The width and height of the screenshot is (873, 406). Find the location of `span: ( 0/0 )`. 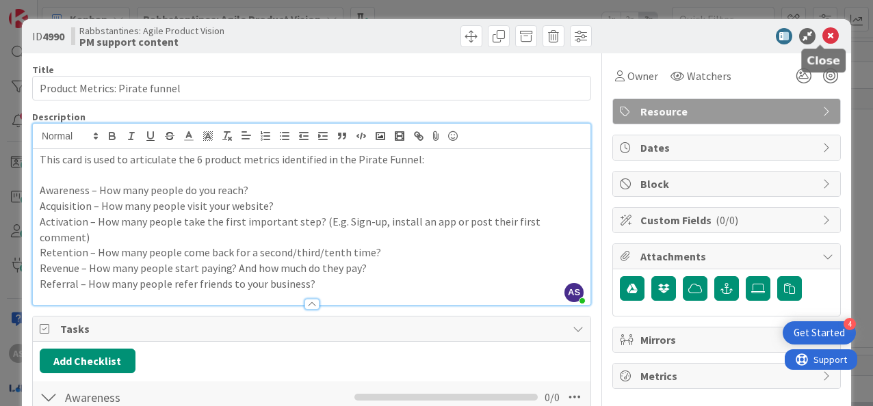

span: ( 0/0 ) is located at coordinates (726, 220).